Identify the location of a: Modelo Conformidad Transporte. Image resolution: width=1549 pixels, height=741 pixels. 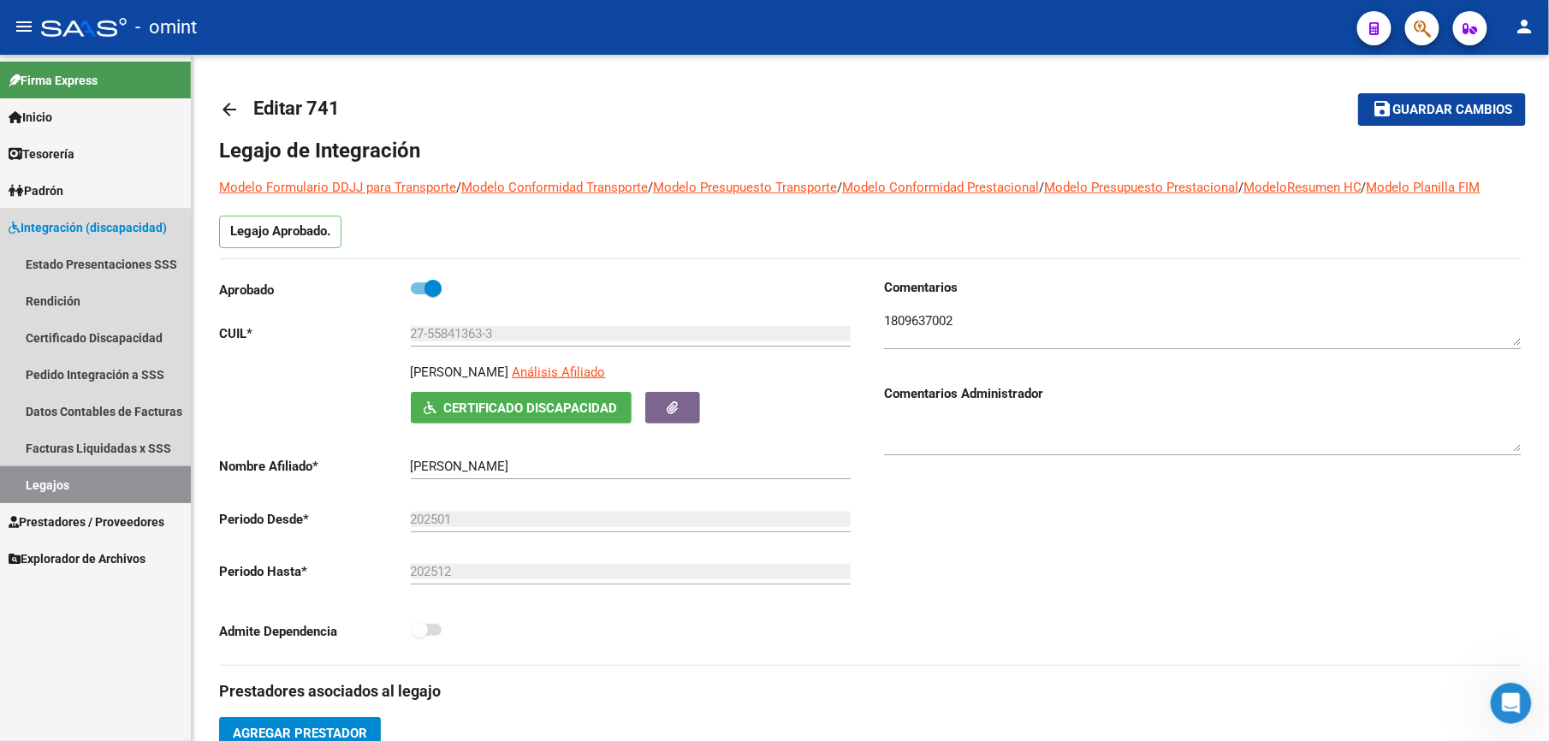
(555, 187).